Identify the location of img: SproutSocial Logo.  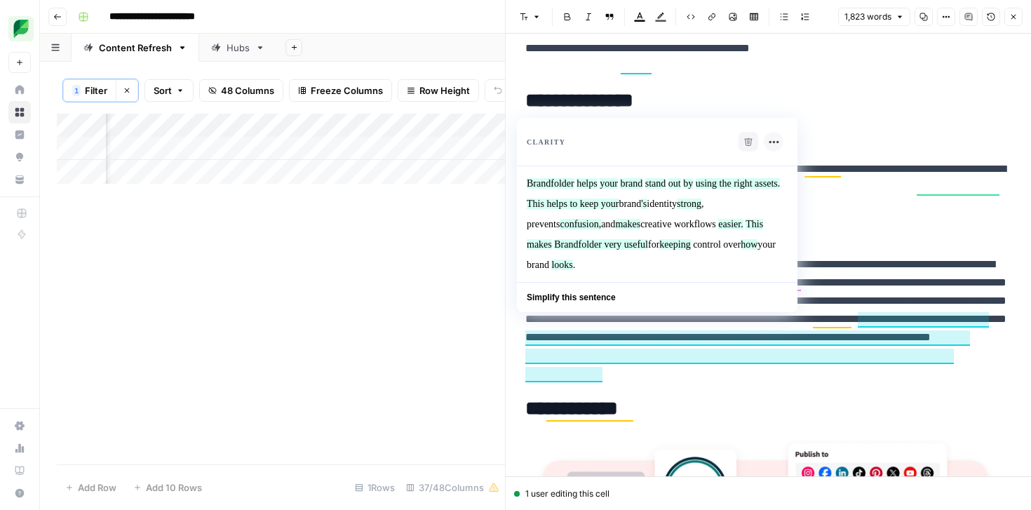
(21, 29).